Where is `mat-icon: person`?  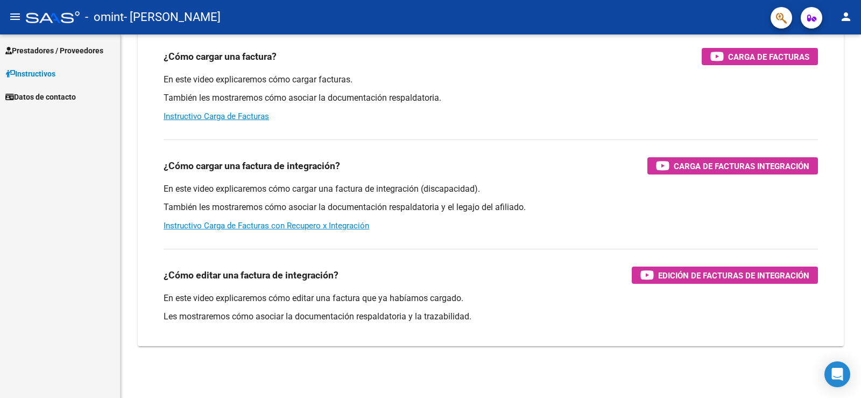
mat-icon: person is located at coordinates (846, 17).